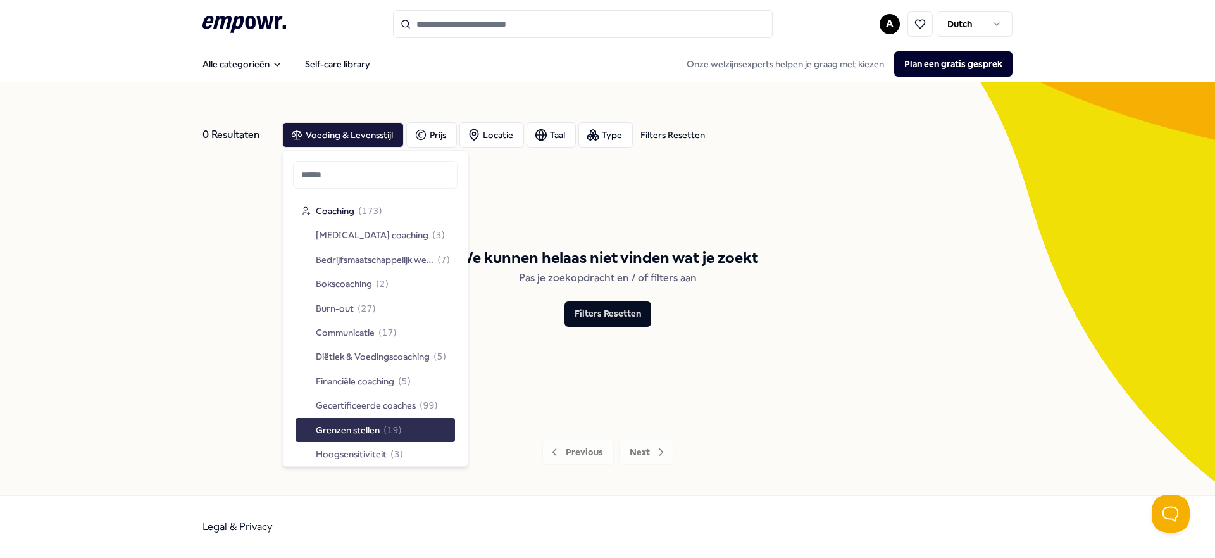  What do you see at coordinates (608, 314) in the screenshot?
I see `button: Filters Resetten` at bounding box center [608, 314].